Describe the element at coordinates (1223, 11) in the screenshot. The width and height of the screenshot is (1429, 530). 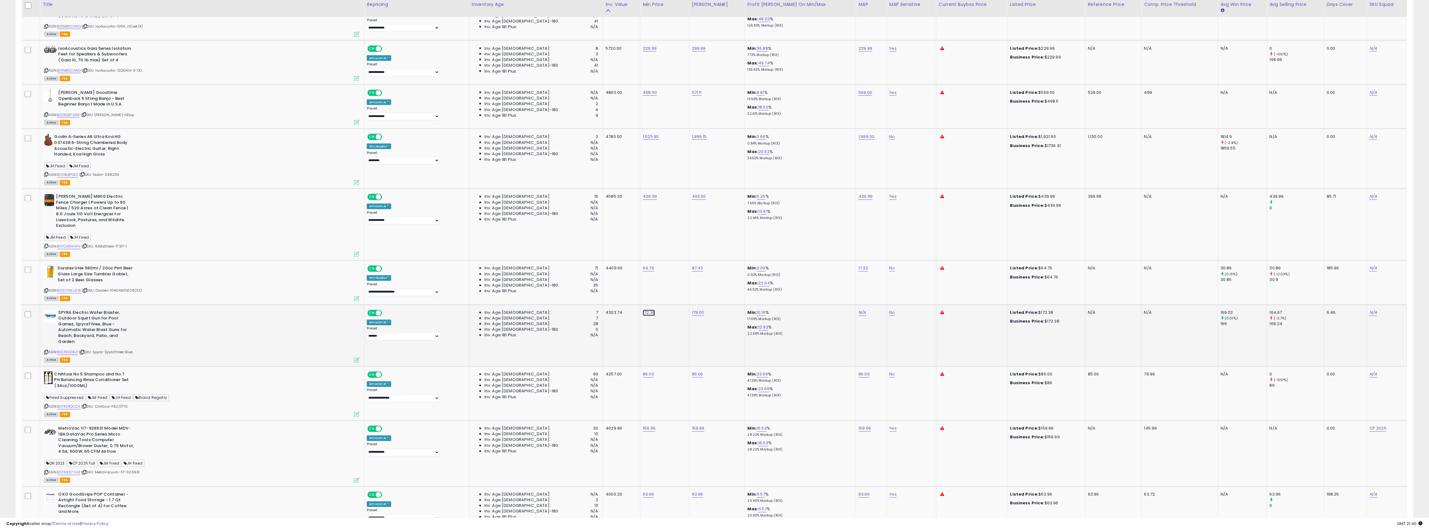
I see `small: Avg Win Price.` at that location.